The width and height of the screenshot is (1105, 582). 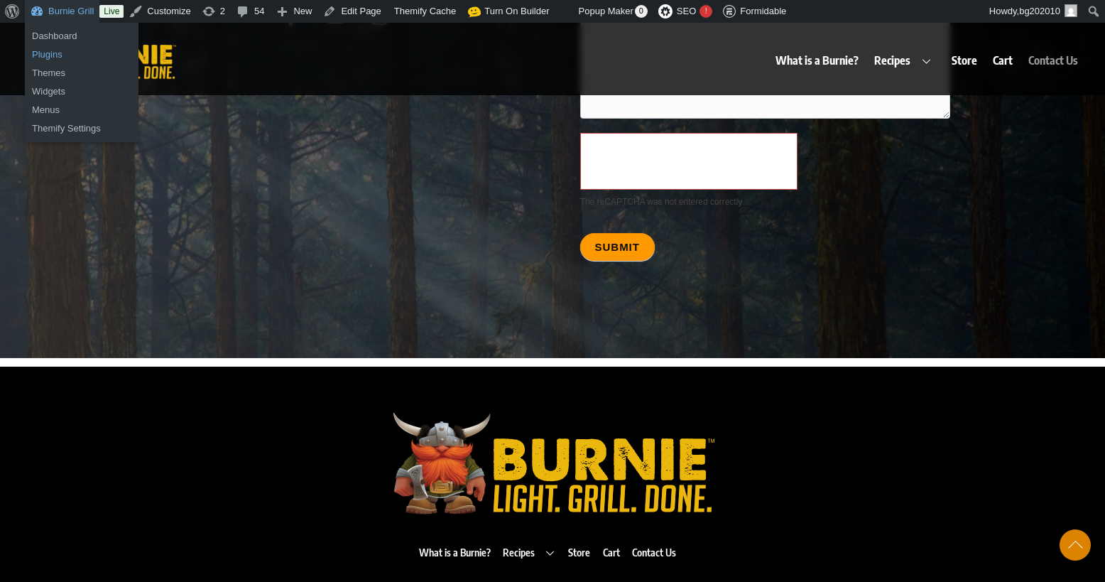 I want to click on a: Dashboard, so click(x=82, y=36).